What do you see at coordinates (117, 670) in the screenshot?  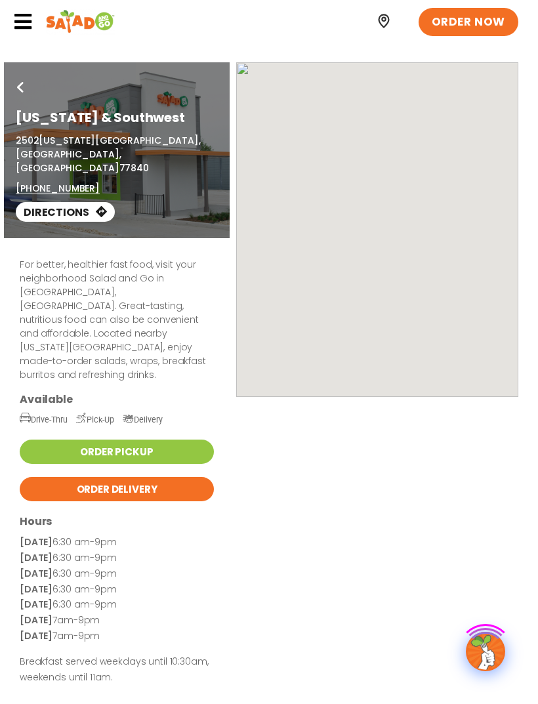 I see `p: Breakfast served weekdays until 10:30am, weekends until 11am.` at bounding box center [117, 670].